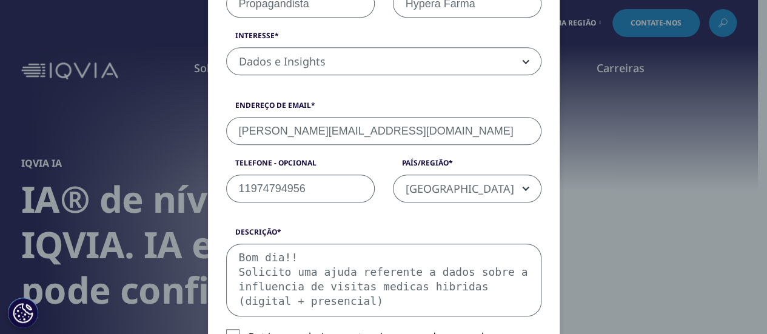 This screenshot has width=767, height=334. Describe the element at coordinates (467, 189) in the screenshot. I see `span: Brasil` at that location.